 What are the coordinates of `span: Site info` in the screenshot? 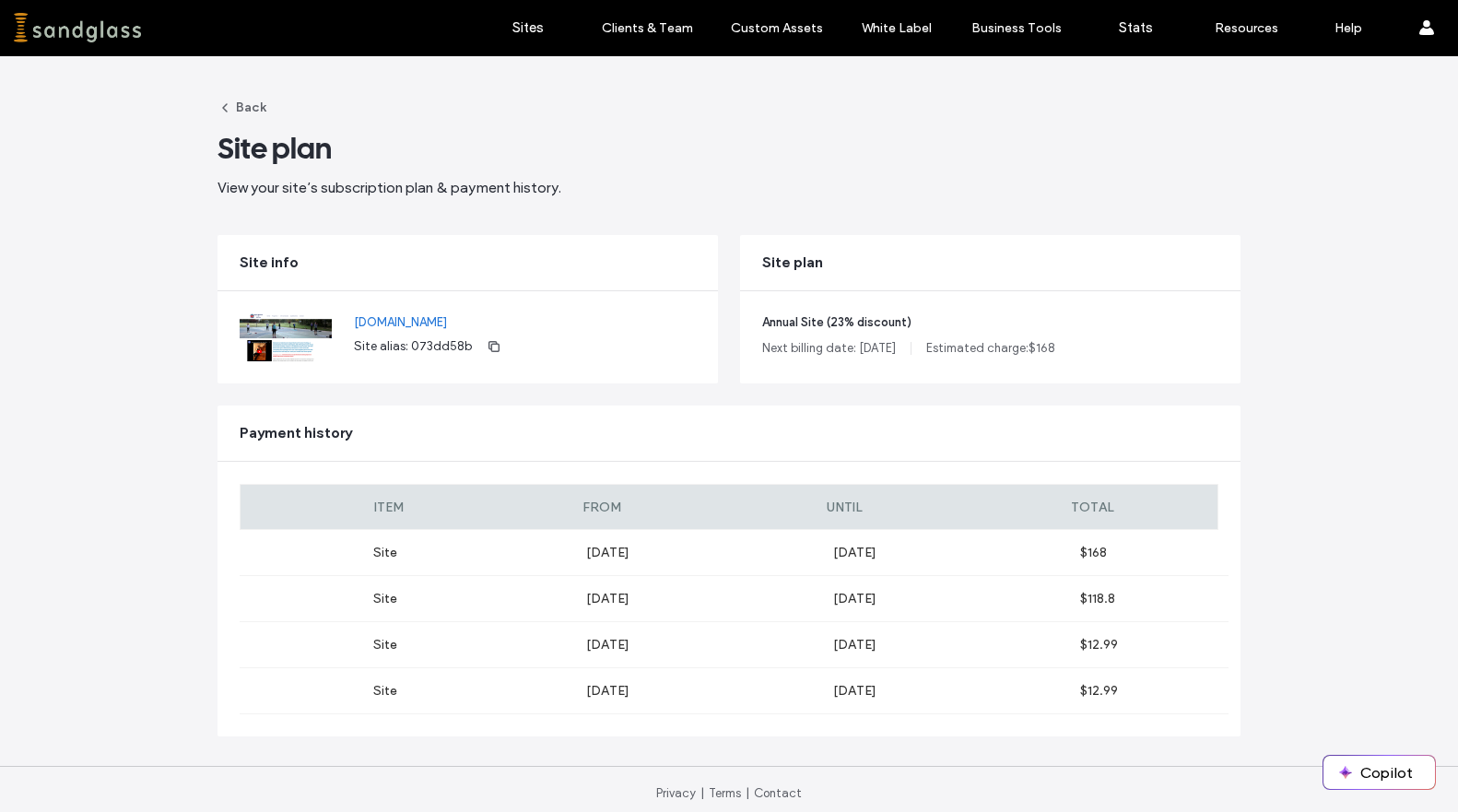 It's located at (269, 262).